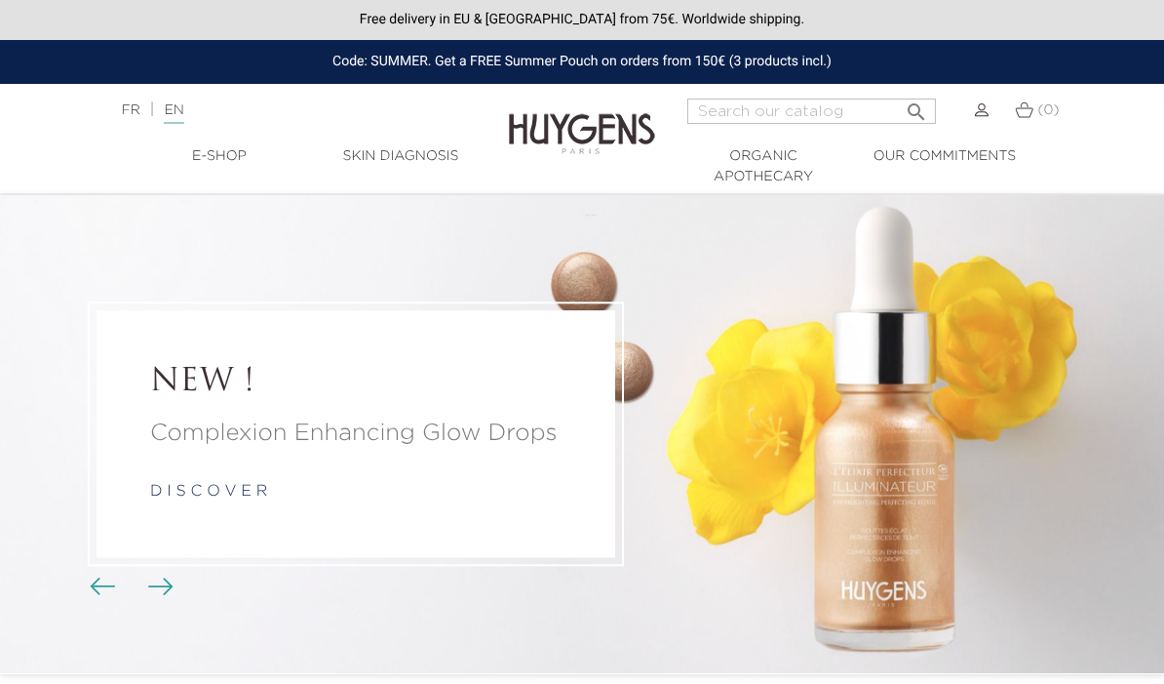 This screenshot has height=684, width=1164. I want to click on a: NEW !, so click(356, 383).